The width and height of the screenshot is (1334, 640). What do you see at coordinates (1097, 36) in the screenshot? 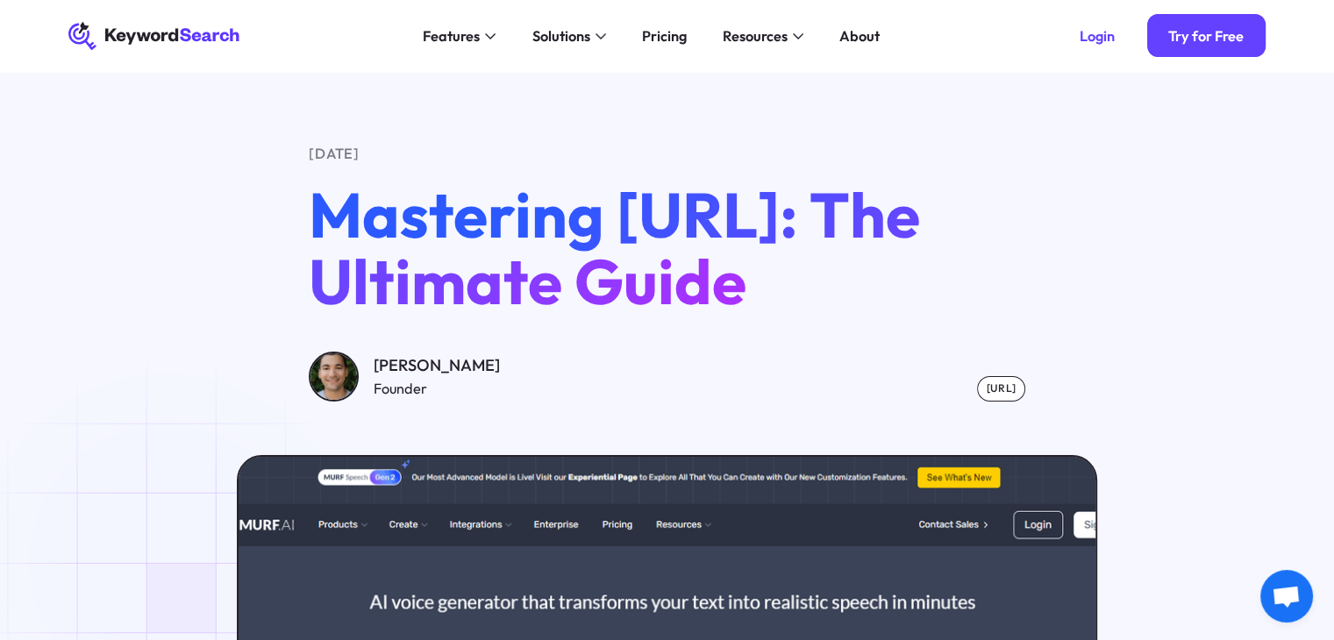
I see `div: Login` at bounding box center [1097, 36].